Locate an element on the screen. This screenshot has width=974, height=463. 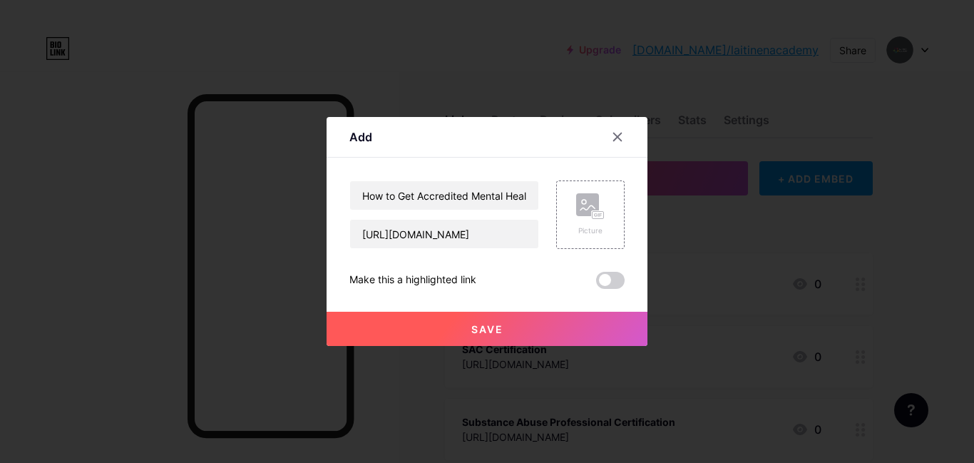
div: Add is located at coordinates (361, 137).